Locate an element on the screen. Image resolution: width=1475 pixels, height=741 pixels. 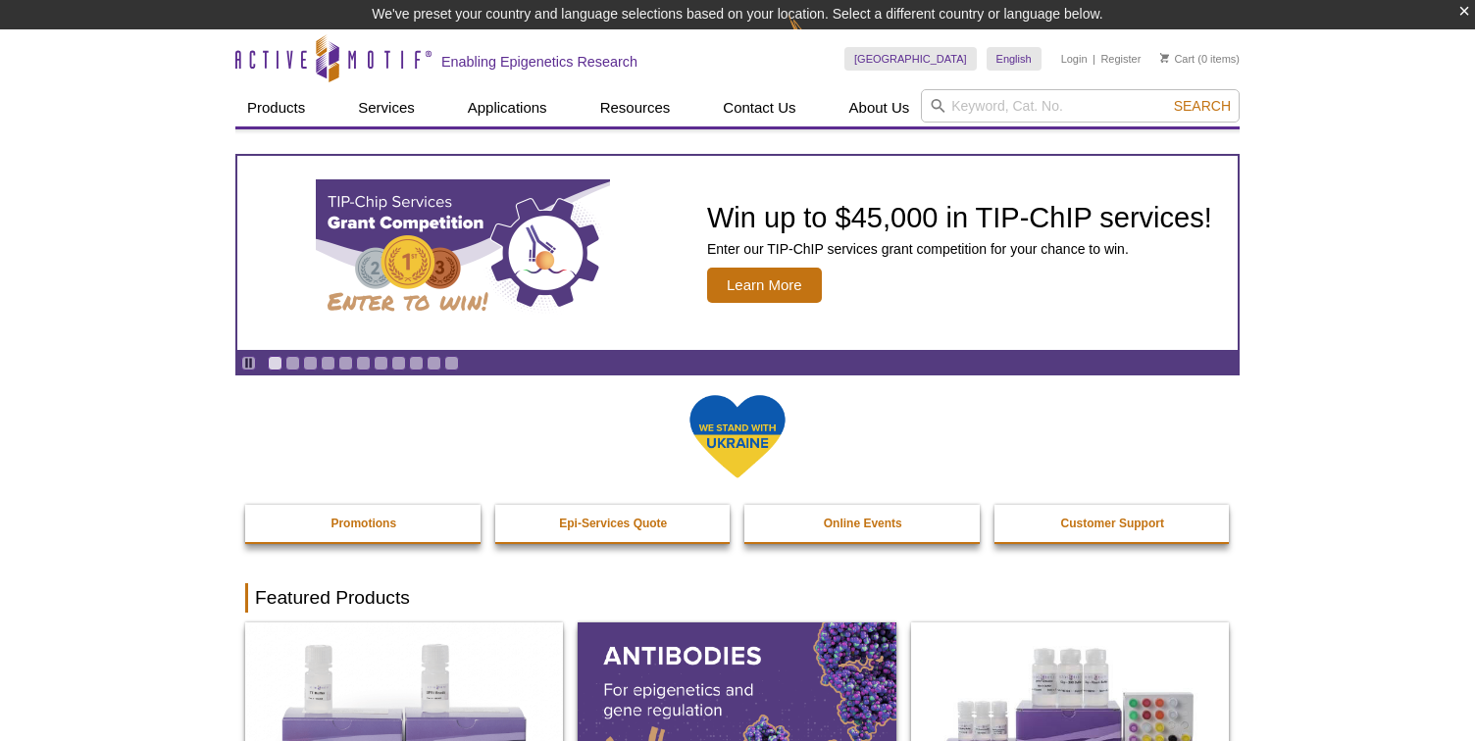
strong: Online Events is located at coordinates (863, 524).